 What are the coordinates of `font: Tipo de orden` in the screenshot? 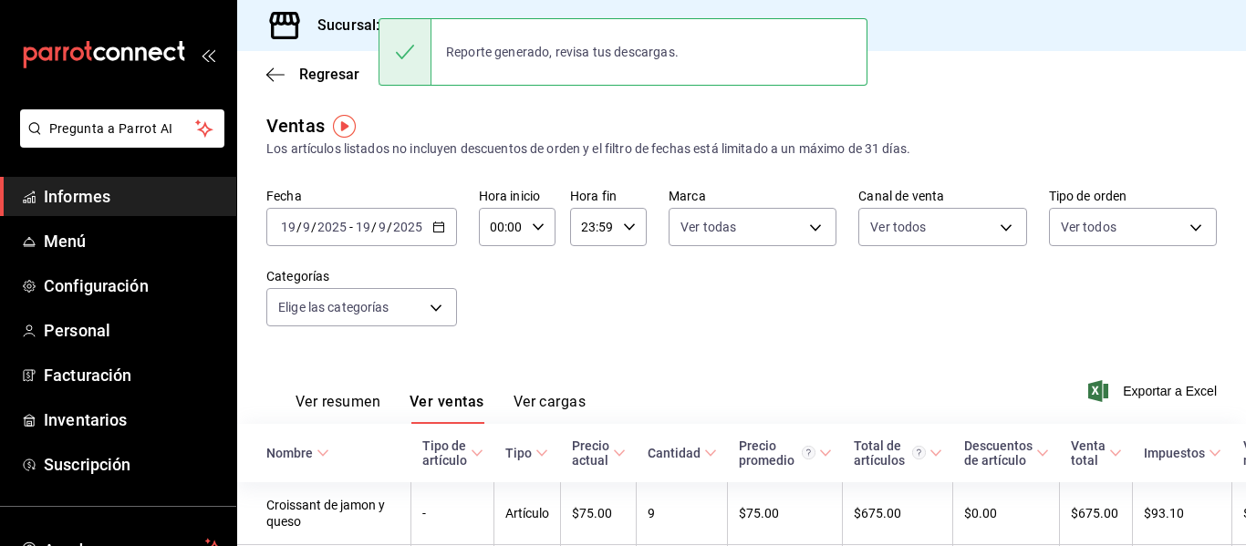 It's located at (1088, 196).